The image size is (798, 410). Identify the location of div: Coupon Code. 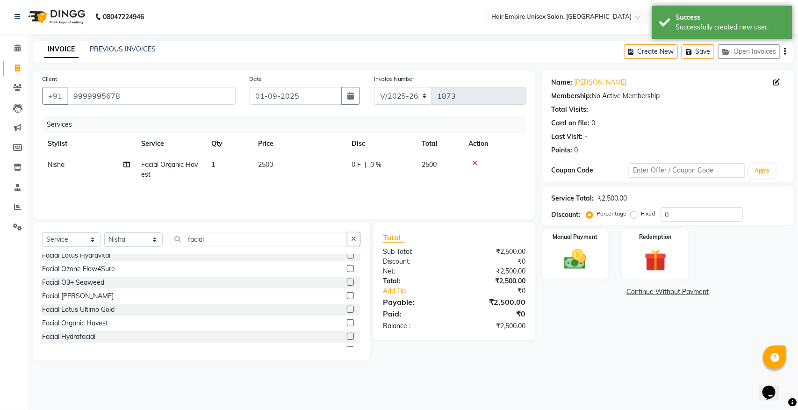
(591, 170).